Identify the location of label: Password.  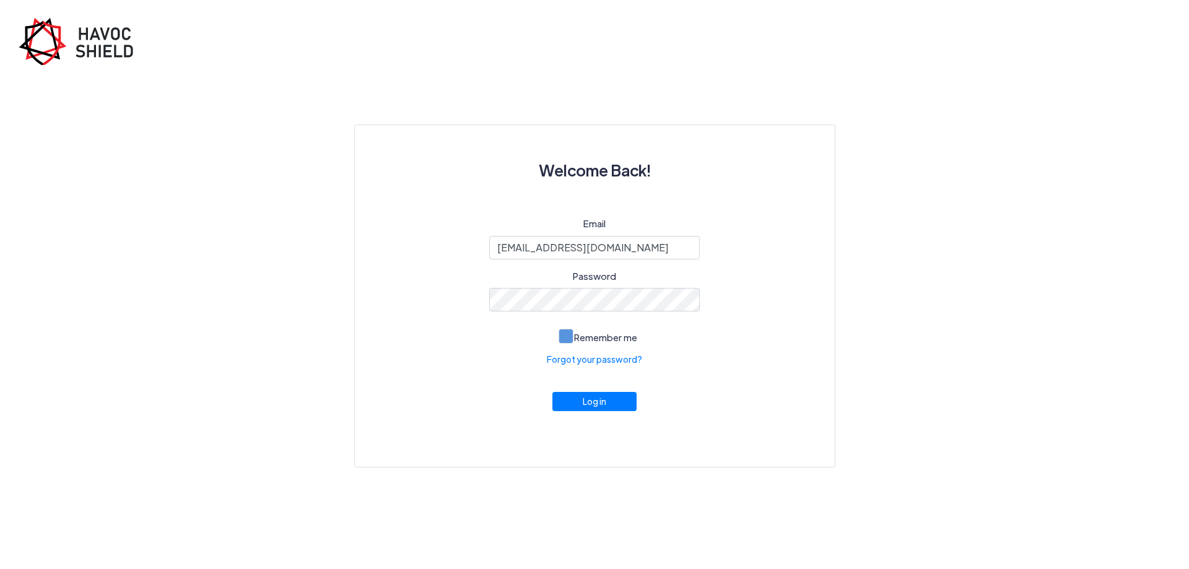
(594, 276).